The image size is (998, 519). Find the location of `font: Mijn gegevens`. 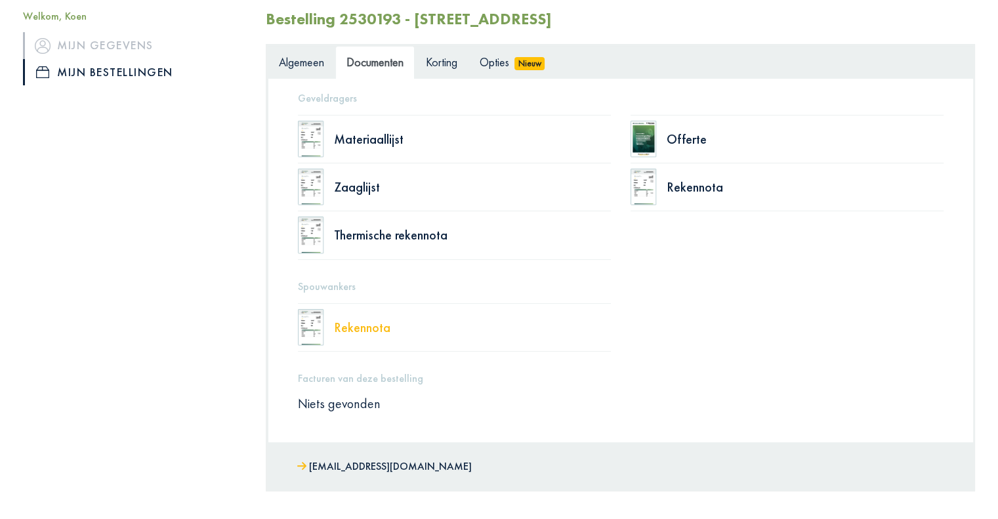

font: Mijn gegevens is located at coordinates (105, 45).